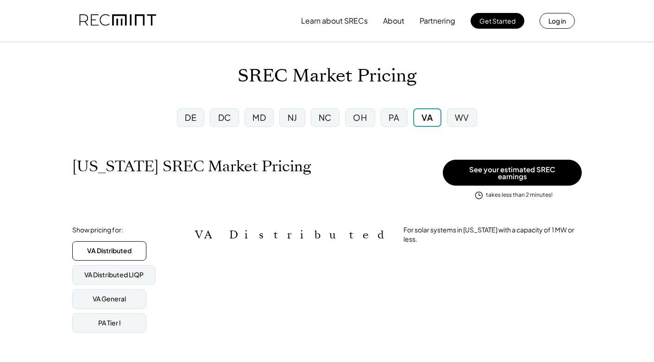 This screenshot has width=654, height=362. Describe the element at coordinates (118, 21) in the screenshot. I see `img: recmint-logotype%403x.png` at that location.